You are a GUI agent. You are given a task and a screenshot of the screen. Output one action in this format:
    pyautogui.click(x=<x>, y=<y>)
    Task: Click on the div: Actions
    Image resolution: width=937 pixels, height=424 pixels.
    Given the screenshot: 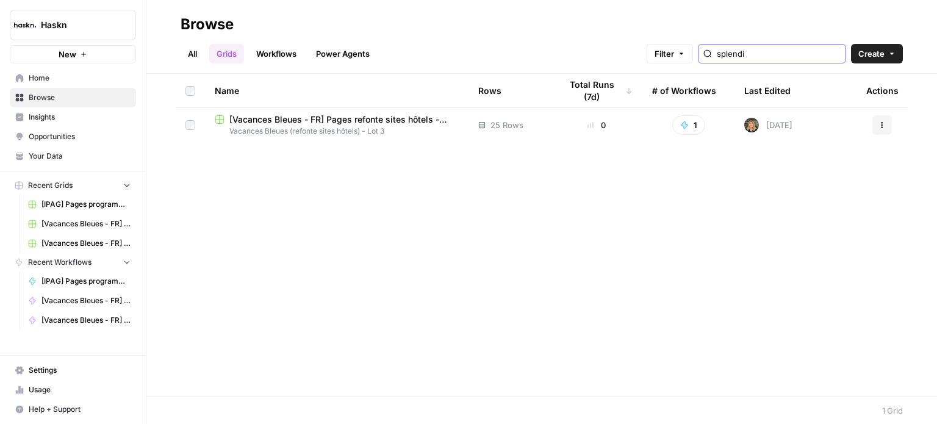 What is the action you would take?
    pyautogui.click(x=882, y=90)
    